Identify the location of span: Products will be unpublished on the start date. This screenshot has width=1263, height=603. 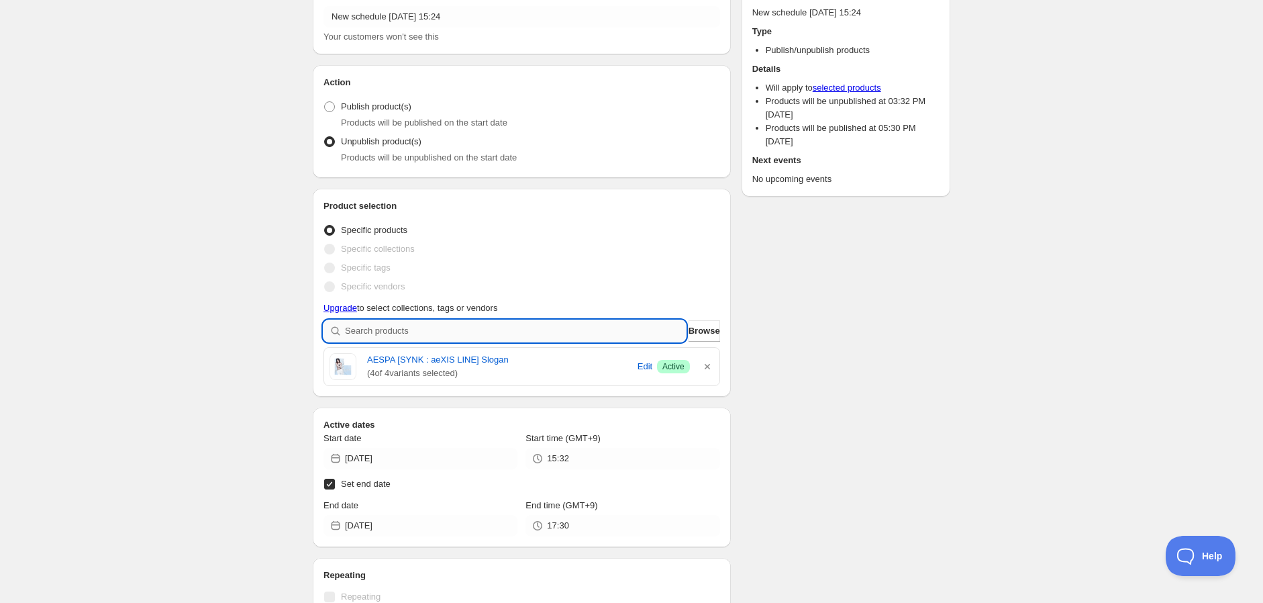
(429, 157).